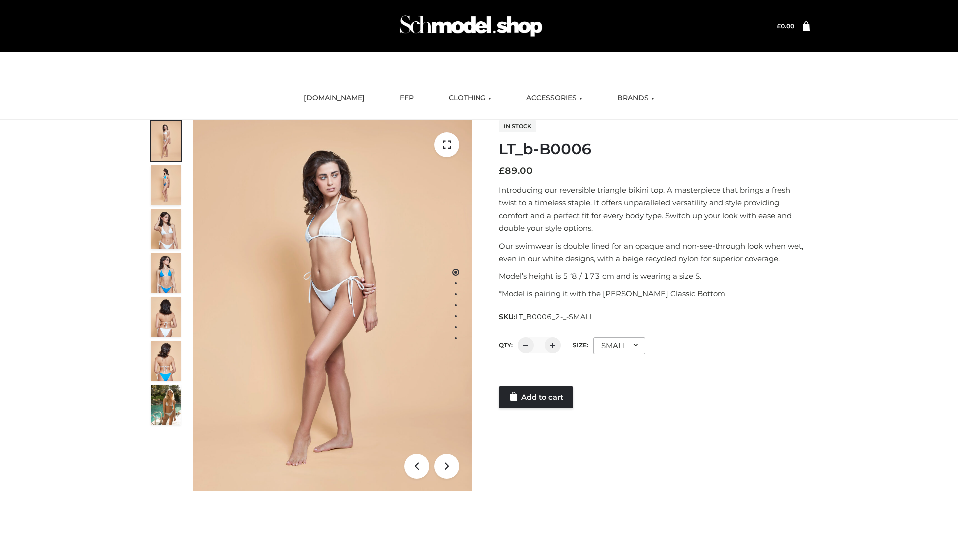 The height and width of the screenshot is (539, 958). What do you see at coordinates (166, 141) in the screenshot?
I see `img: ArielClassicBikiniTop_CloudNine_AzureSky_OW114ECO_1-scaled.jpg` at bounding box center [166, 141].